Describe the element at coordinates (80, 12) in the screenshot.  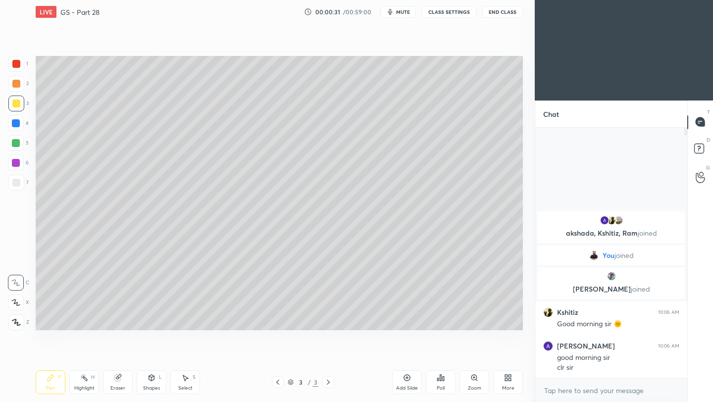
I see `h4: GS - Part 28` at that location.